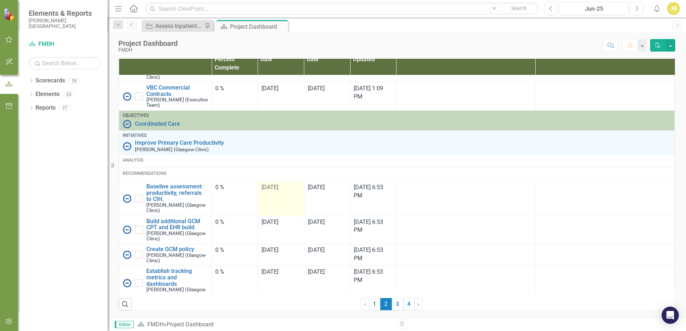 The image size is (686, 331). What do you see at coordinates (179, 26) in the screenshot?
I see `div: Assess Inpatient Volumes and Identify Outpatient Offsets` at bounding box center [179, 26].